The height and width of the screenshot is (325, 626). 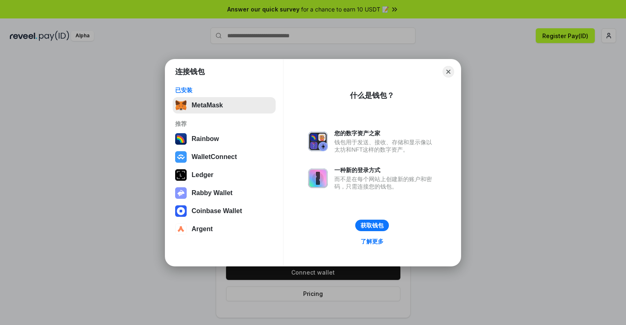 I want to click on div: 而不是在每个网站上创建新的账户和密码，只需连接您的钱包。, so click(x=385, y=183).